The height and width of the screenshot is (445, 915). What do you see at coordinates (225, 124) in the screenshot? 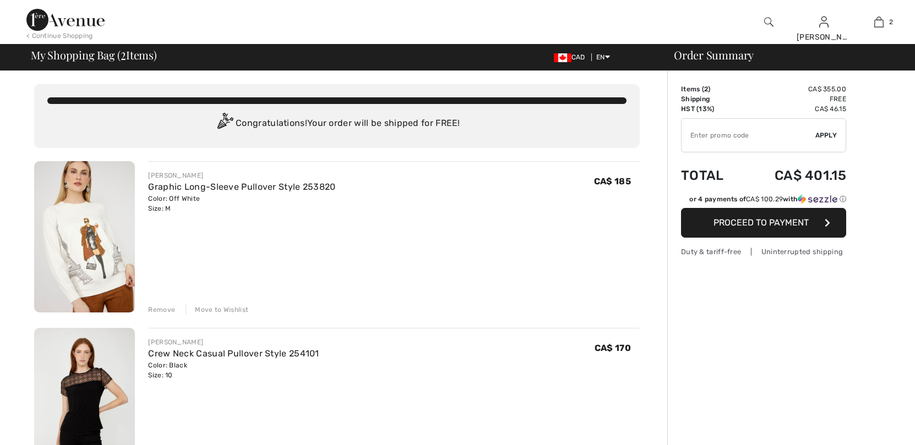
I see `img: Congratulation2.svg` at bounding box center [225, 124].